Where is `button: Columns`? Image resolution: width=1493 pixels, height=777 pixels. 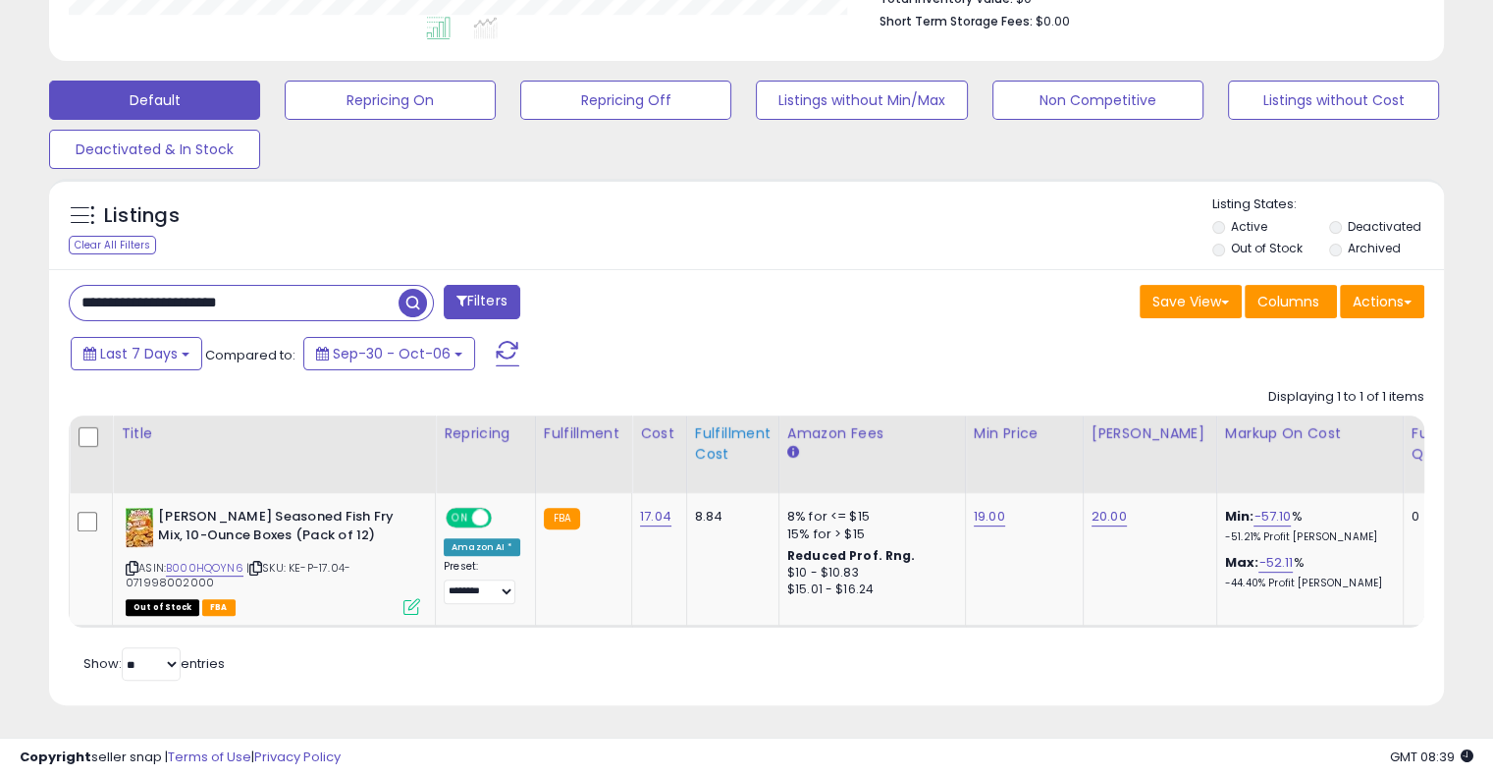
button: Columns is located at coordinates (1291, 301).